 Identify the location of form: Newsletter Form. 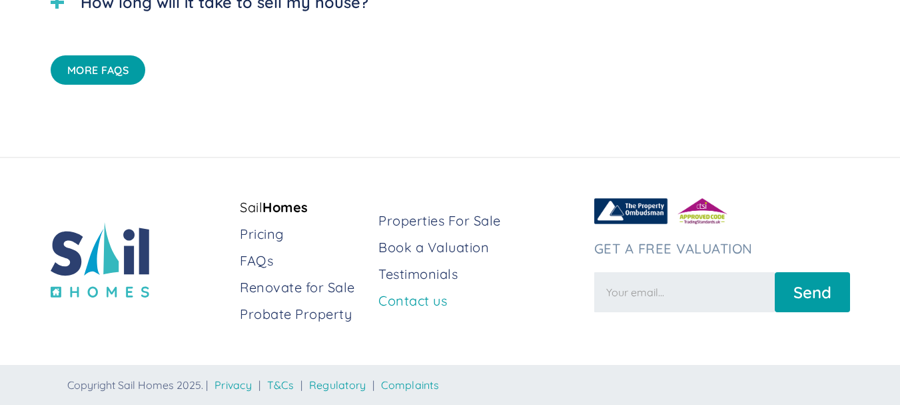
(722, 289).